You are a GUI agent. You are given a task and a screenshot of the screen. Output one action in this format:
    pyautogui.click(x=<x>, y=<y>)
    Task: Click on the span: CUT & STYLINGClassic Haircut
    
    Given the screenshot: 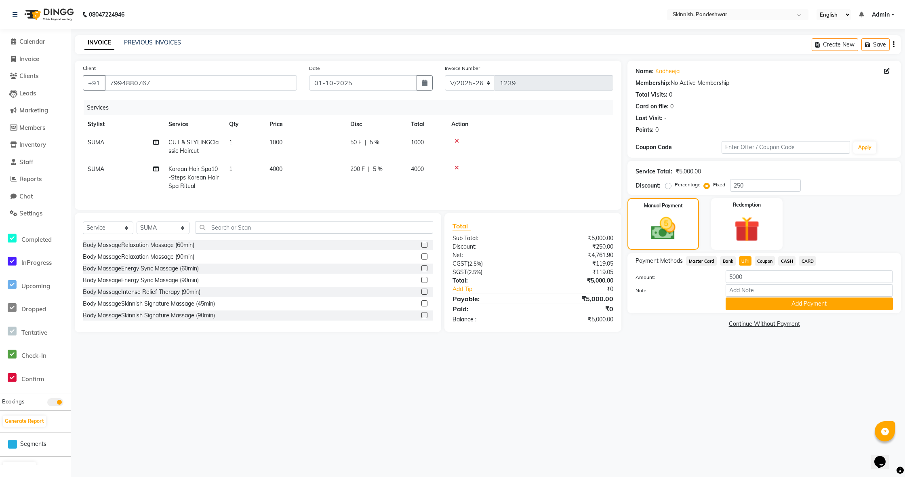 What is the action you would take?
    pyautogui.click(x=194, y=146)
    